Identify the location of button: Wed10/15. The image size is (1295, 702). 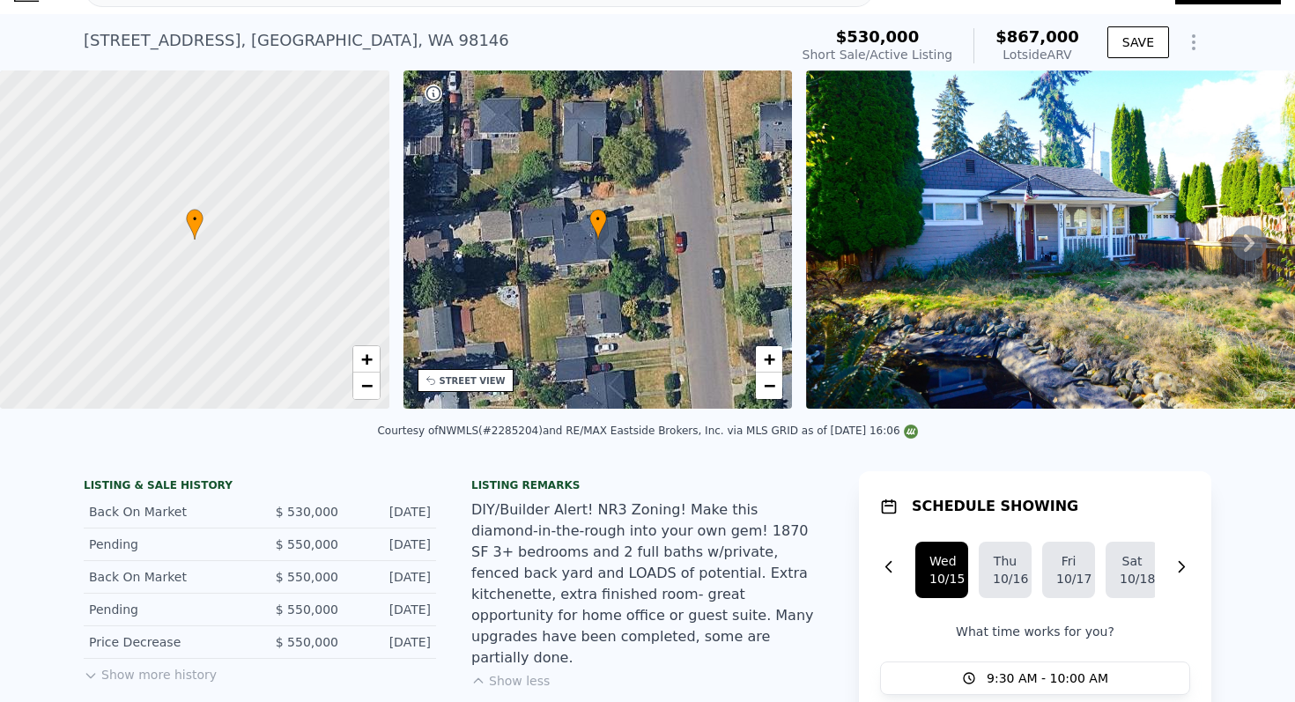
(942, 570).